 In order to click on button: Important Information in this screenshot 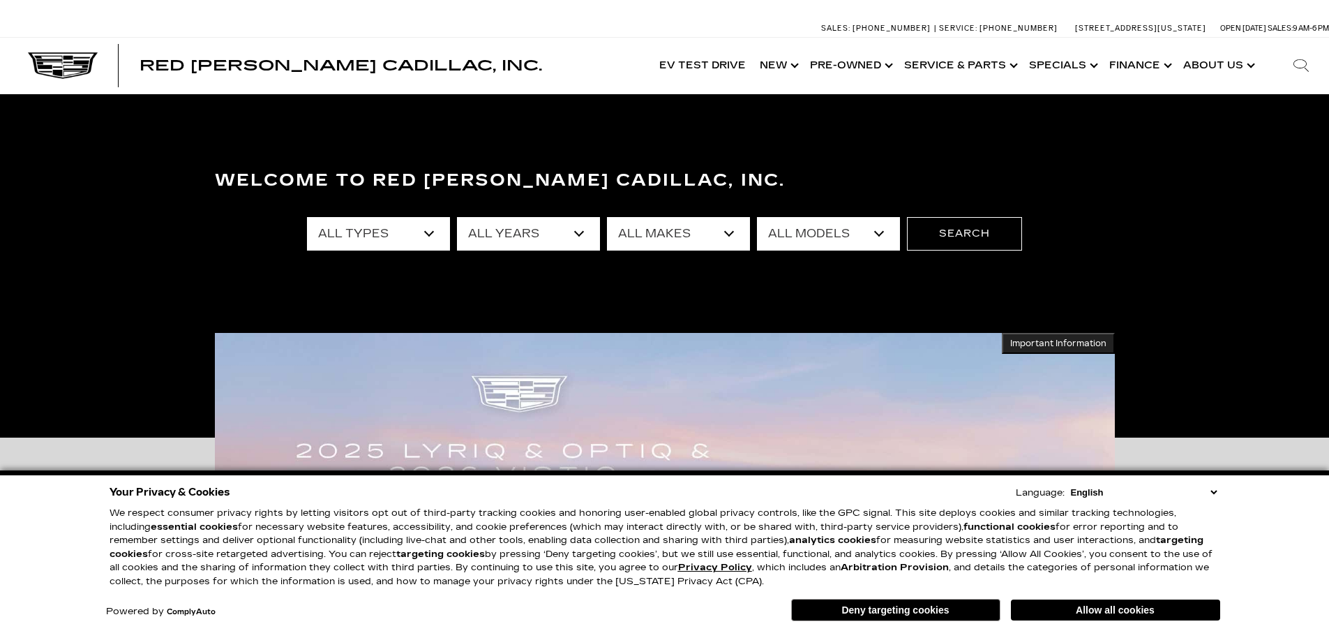, I will do `click(1058, 343)`.